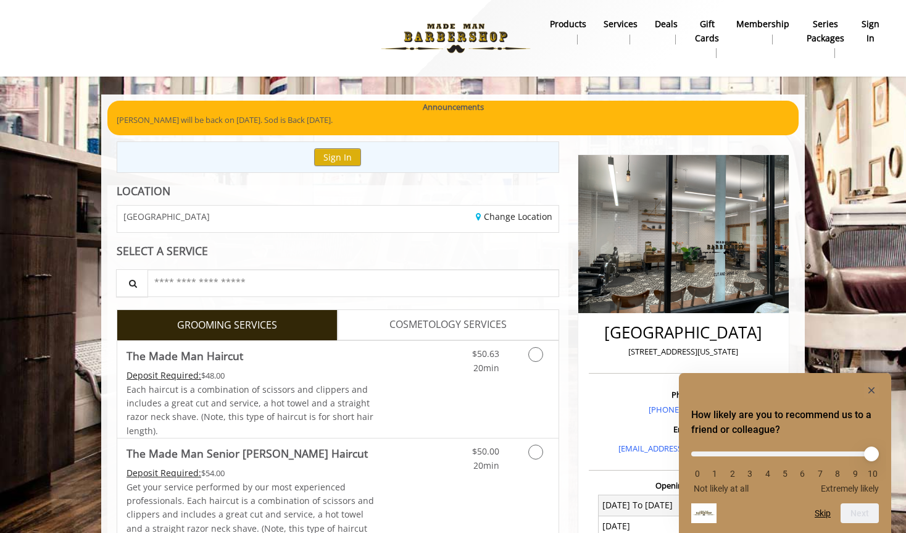 The width and height of the screenshot is (906, 533). Describe the element at coordinates (684, 395) in the screenshot. I see `h3: Phone` at that location.